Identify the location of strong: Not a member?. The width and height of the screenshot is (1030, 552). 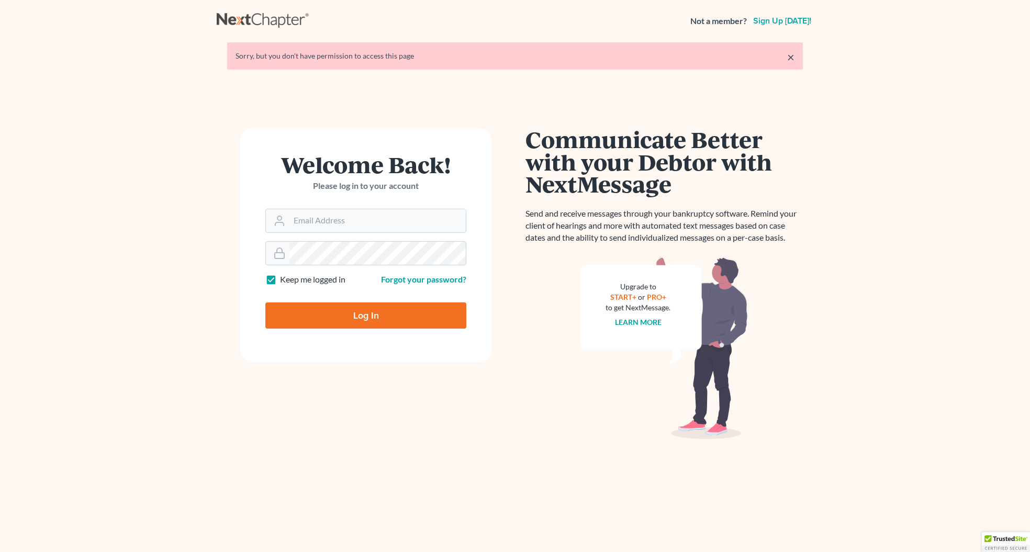
(718, 21).